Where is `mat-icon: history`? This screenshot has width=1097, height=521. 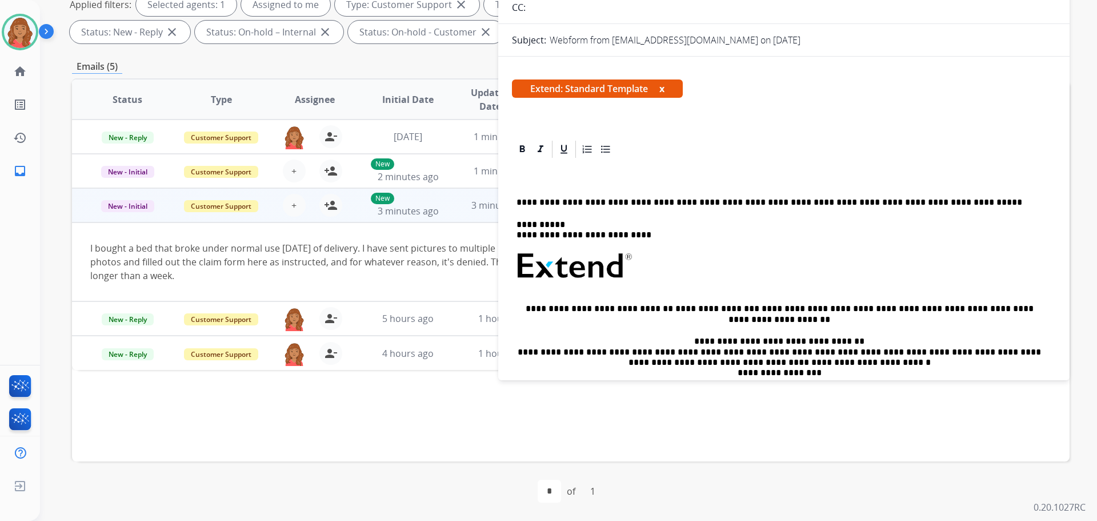
mat-icon: history is located at coordinates (20, 138).